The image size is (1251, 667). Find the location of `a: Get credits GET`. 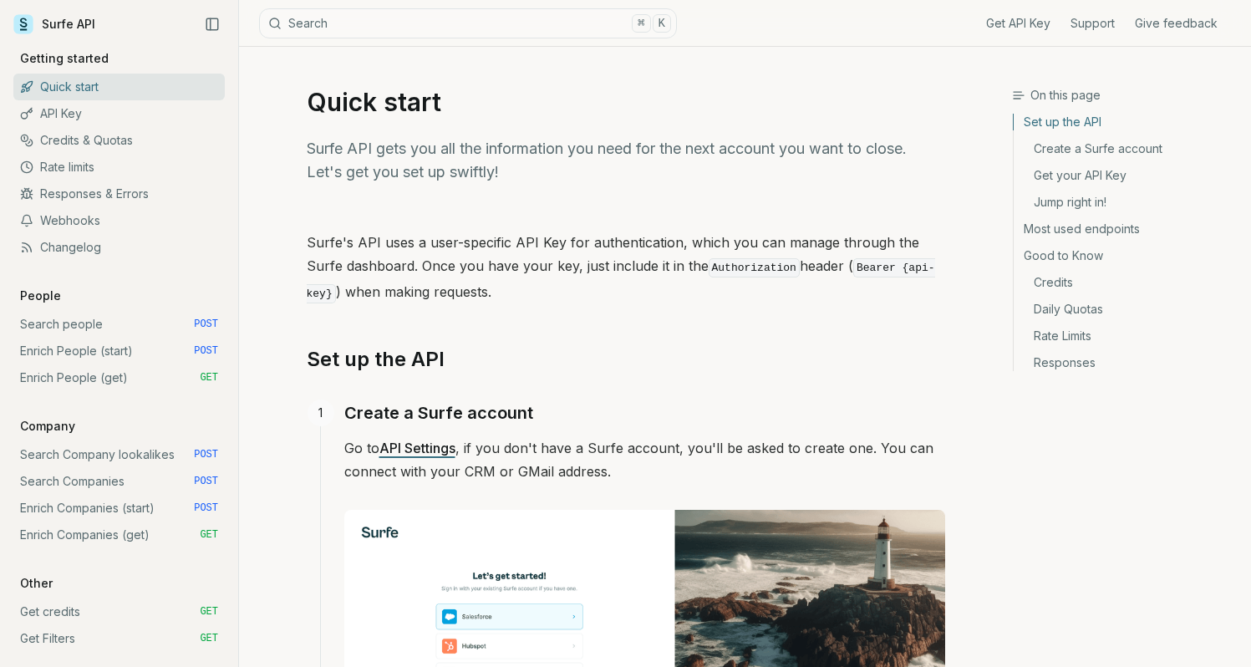

a: Get credits GET is located at coordinates (119, 612).